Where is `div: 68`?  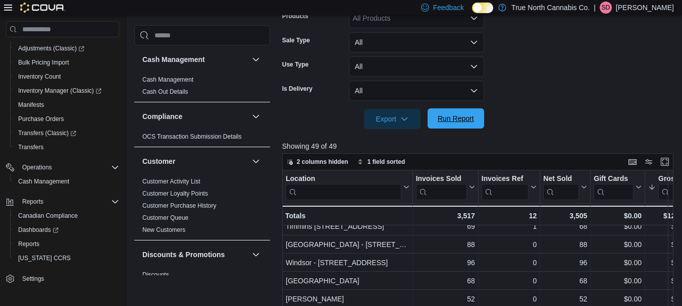
div: 68 is located at coordinates (565, 282).